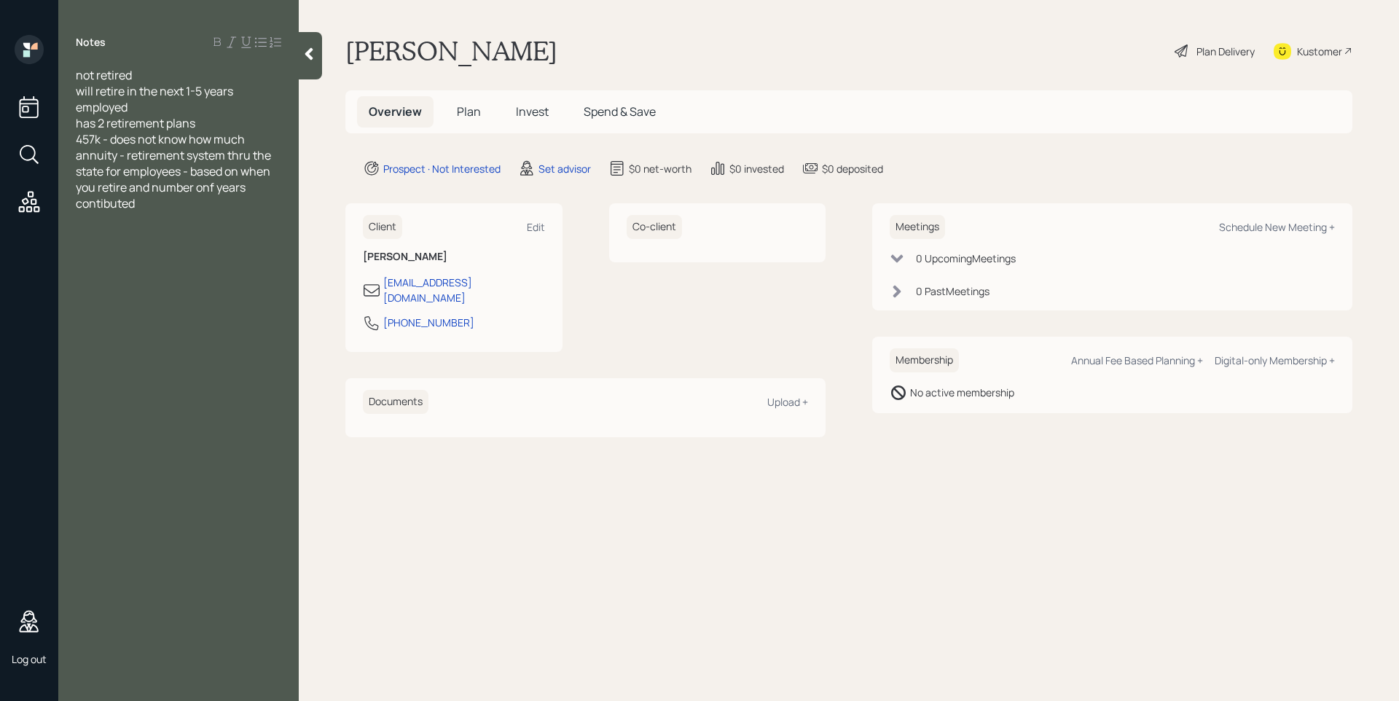 The height and width of the screenshot is (701, 1399). Describe the element at coordinates (396, 402) in the screenshot. I see `h6: Documents` at that location.